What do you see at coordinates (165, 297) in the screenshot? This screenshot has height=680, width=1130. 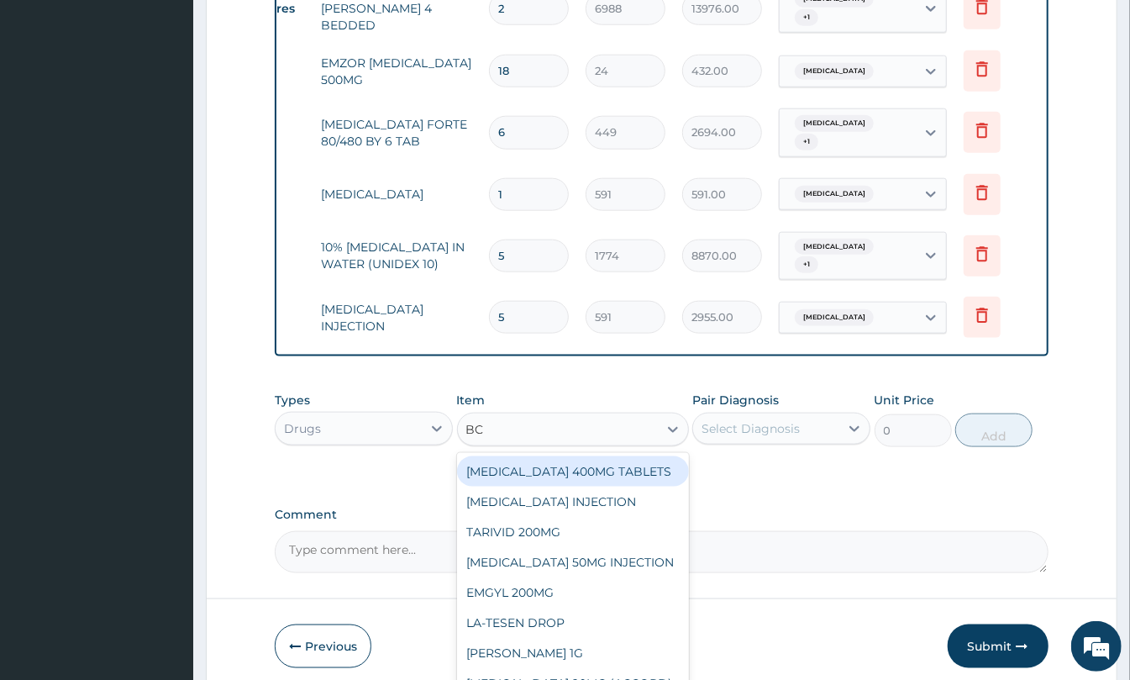 I see `span: We're online!` at bounding box center [165, 297].